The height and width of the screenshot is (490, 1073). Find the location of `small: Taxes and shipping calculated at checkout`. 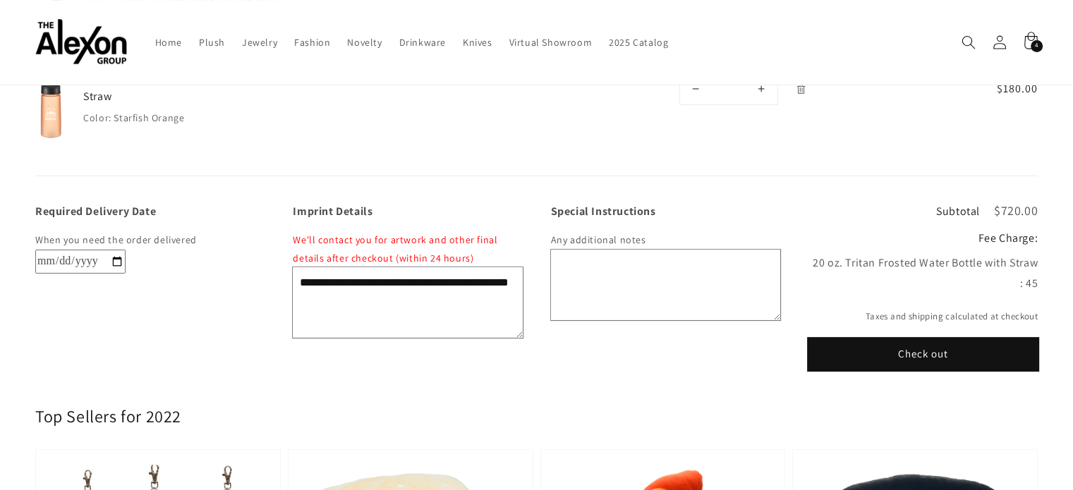

small: Taxes and shipping calculated at checkout is located at coordinates (923, 317).